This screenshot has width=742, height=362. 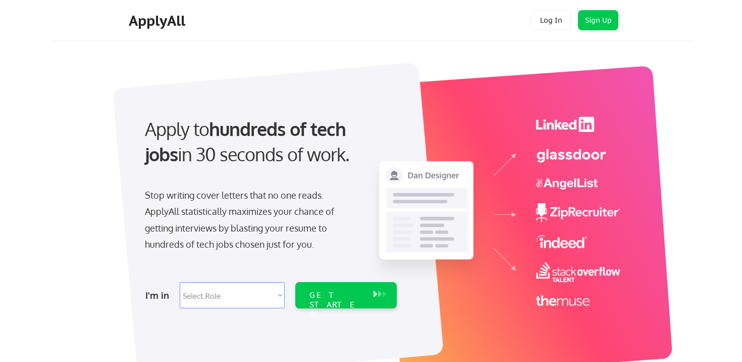 What do you see at coordinates (160, 295) in the screenshot?
I see `div: I'm in` at bounding box center [160, 295].